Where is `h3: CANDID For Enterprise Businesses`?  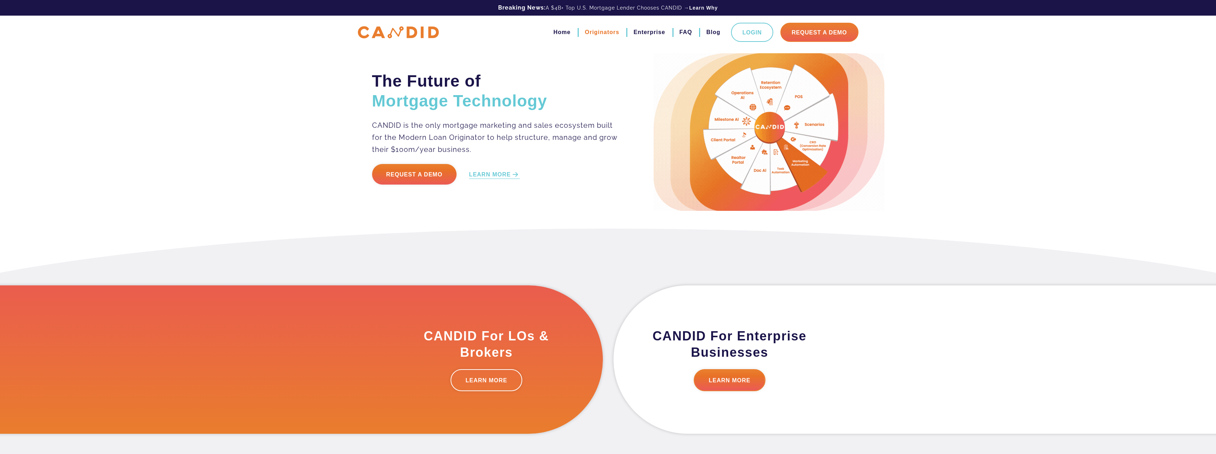
h3: CANDID For Enterprise Businesses is located at coordinates (730, 344).